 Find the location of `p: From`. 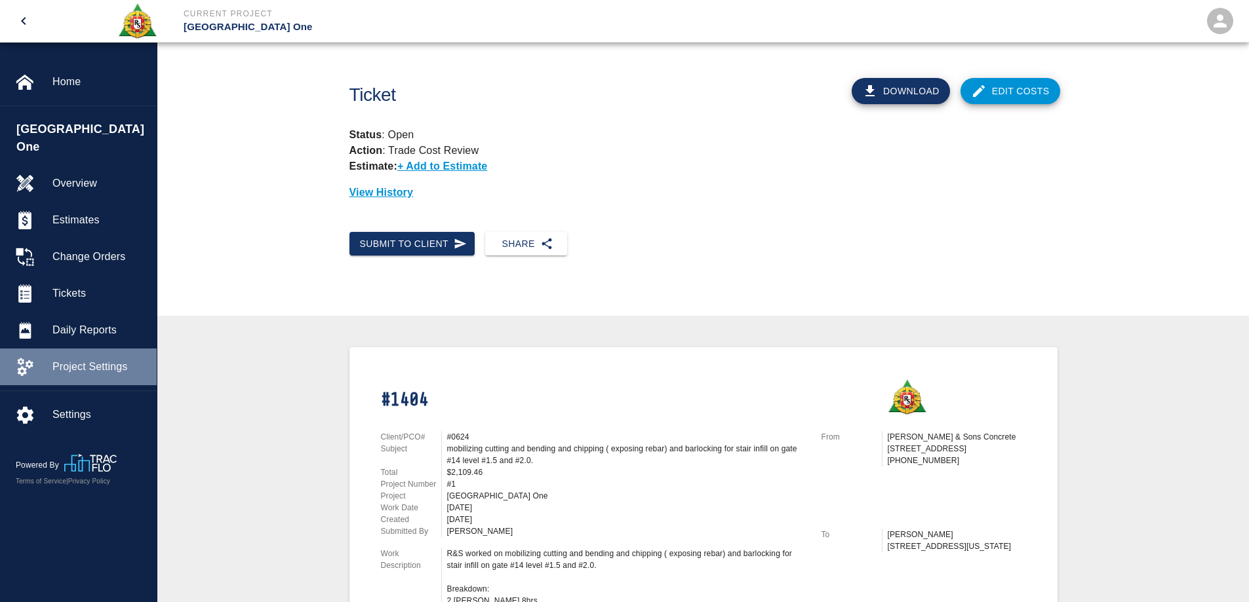

p: From is located at coordinates (851, 437).